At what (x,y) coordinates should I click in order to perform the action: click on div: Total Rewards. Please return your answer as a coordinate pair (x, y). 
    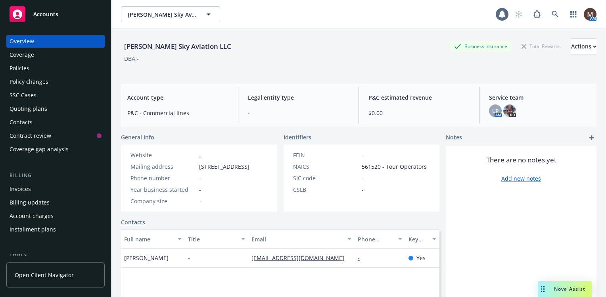
    Looking at the image, I should click on (541, 46).